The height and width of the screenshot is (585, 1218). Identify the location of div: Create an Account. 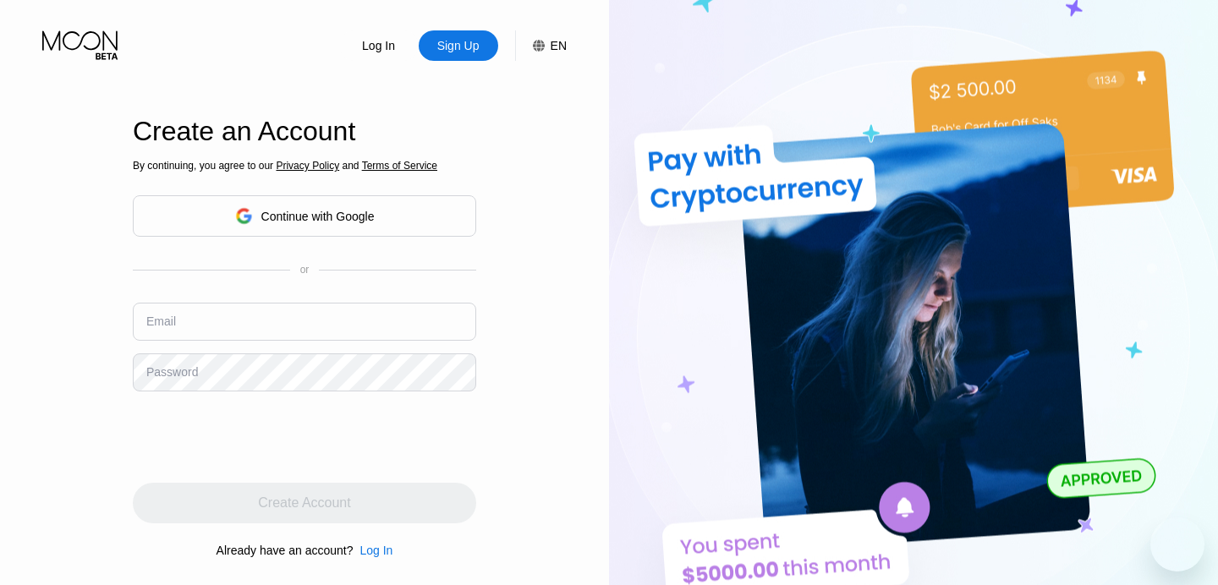
(304, 131).